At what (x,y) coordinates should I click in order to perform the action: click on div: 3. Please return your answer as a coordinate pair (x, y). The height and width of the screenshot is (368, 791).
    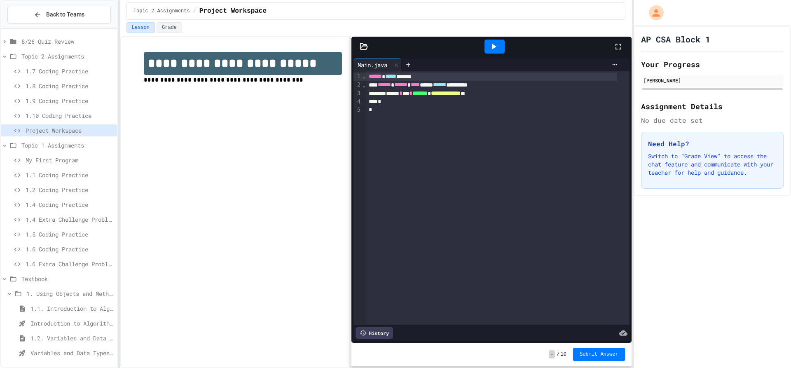
    Looking at the image, I should click on (358, 94).